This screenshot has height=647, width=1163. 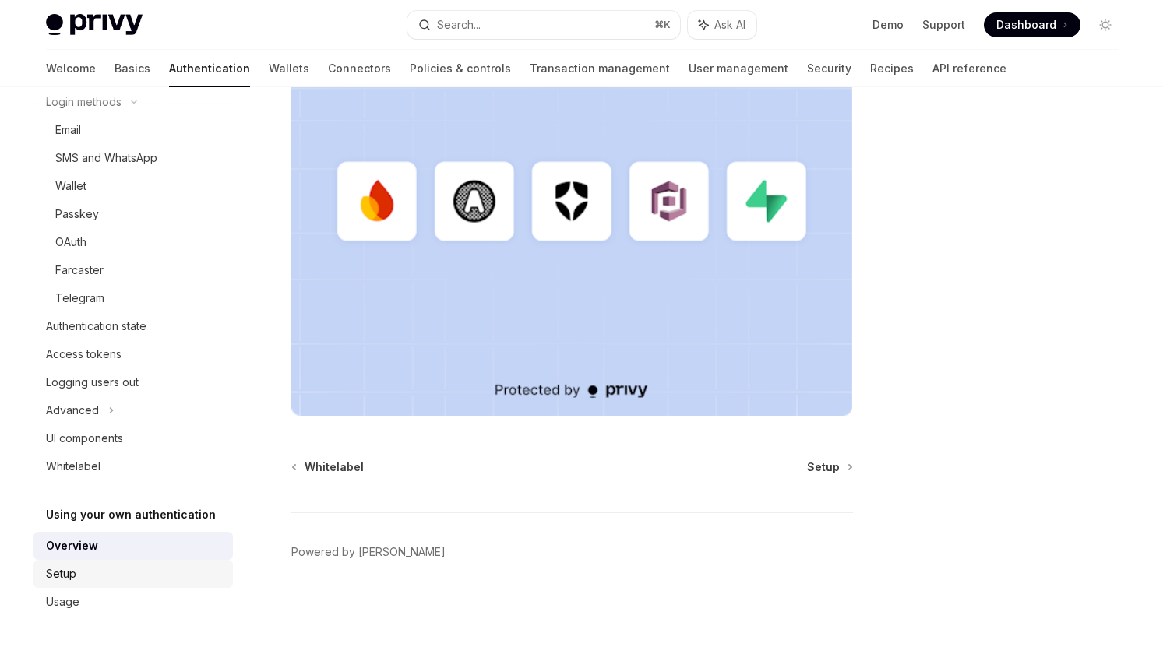 What do you see at coordinates (730, 25) in the screenshot?
I see `span: Ask AI` at bounding box center [730, 25].